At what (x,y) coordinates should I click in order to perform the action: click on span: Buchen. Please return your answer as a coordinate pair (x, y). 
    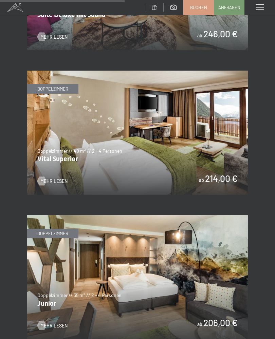
    Looking at the image, I should click on (199, 7).